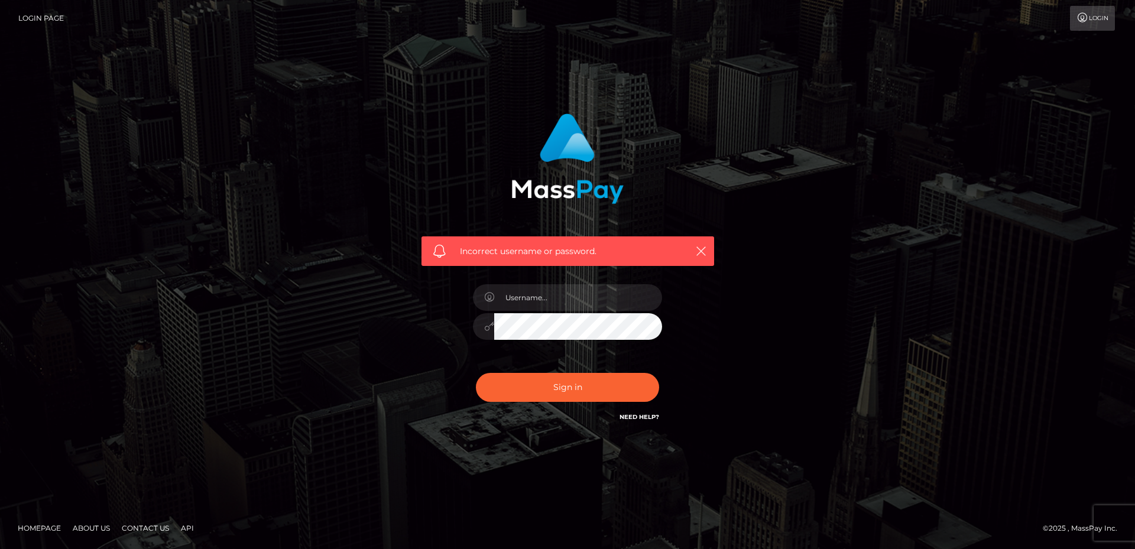 Image resolution: width=1135 pixels, height=549 pixels. I want to click on a: API, so click(187, 528).